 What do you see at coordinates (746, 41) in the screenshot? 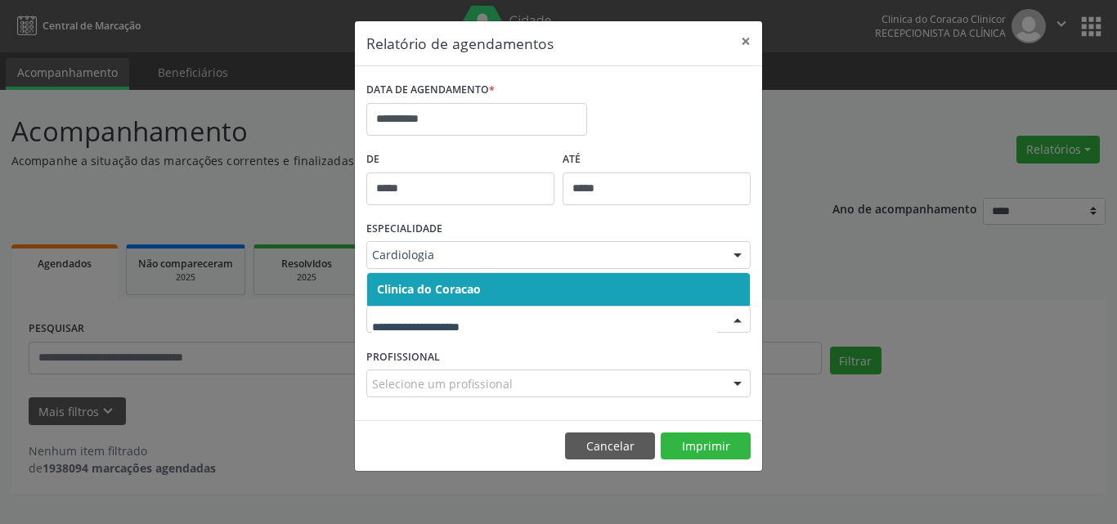
I see `button: Close` at bounding box center [746, 41].